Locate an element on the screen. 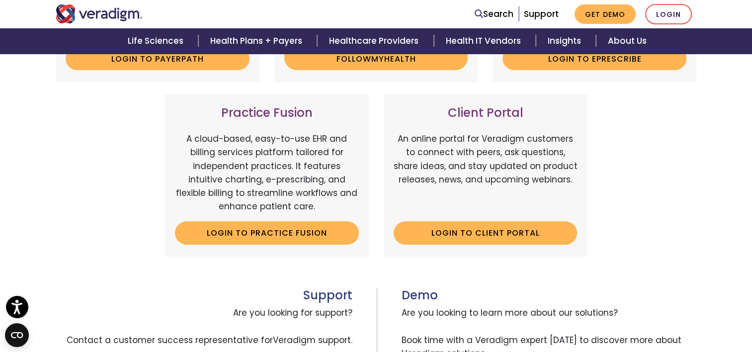  a: Insights is located at coordinates (566, 41).